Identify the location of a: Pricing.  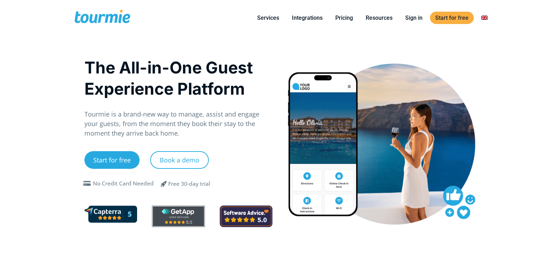
(344, 18).